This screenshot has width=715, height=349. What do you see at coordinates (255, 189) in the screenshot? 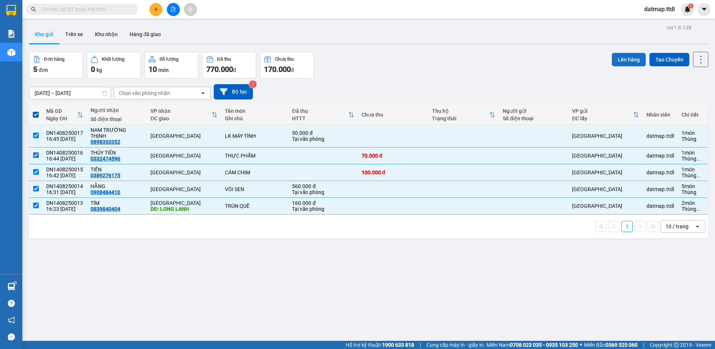
I see `div: VÒI SEN` at bounding box center [255, 189].